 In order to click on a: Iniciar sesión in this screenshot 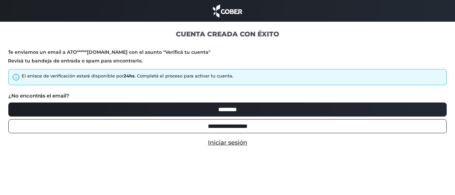, I will do `click(228, 142)`.